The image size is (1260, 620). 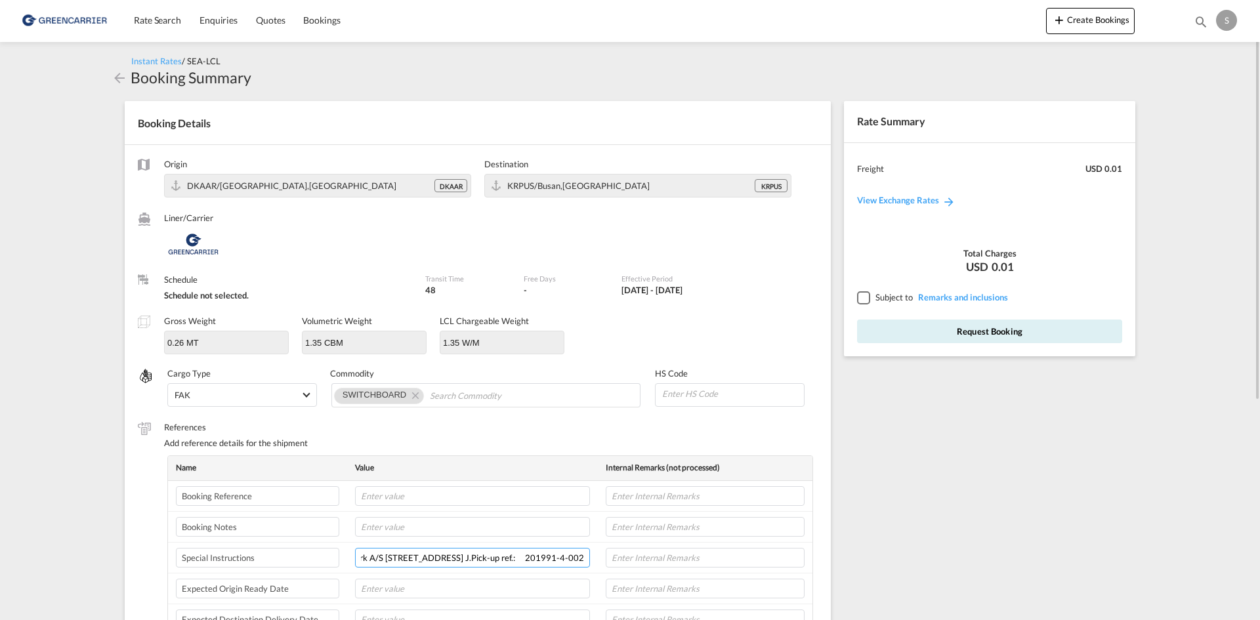 I want to click on span: REMARKSINCLUSIONS, so click(x=961, y=297).